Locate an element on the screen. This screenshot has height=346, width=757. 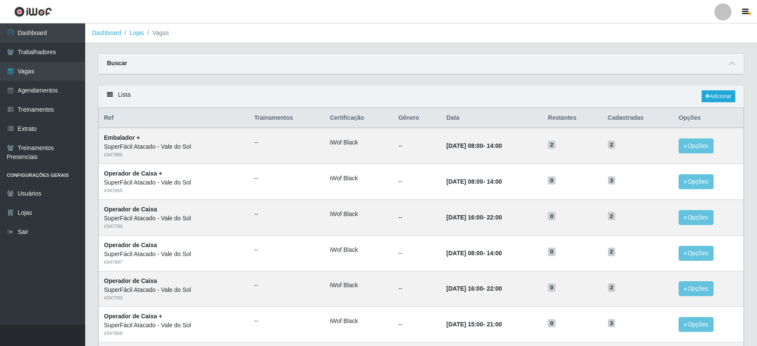
th: Opções is located at coordinates (709, 118).